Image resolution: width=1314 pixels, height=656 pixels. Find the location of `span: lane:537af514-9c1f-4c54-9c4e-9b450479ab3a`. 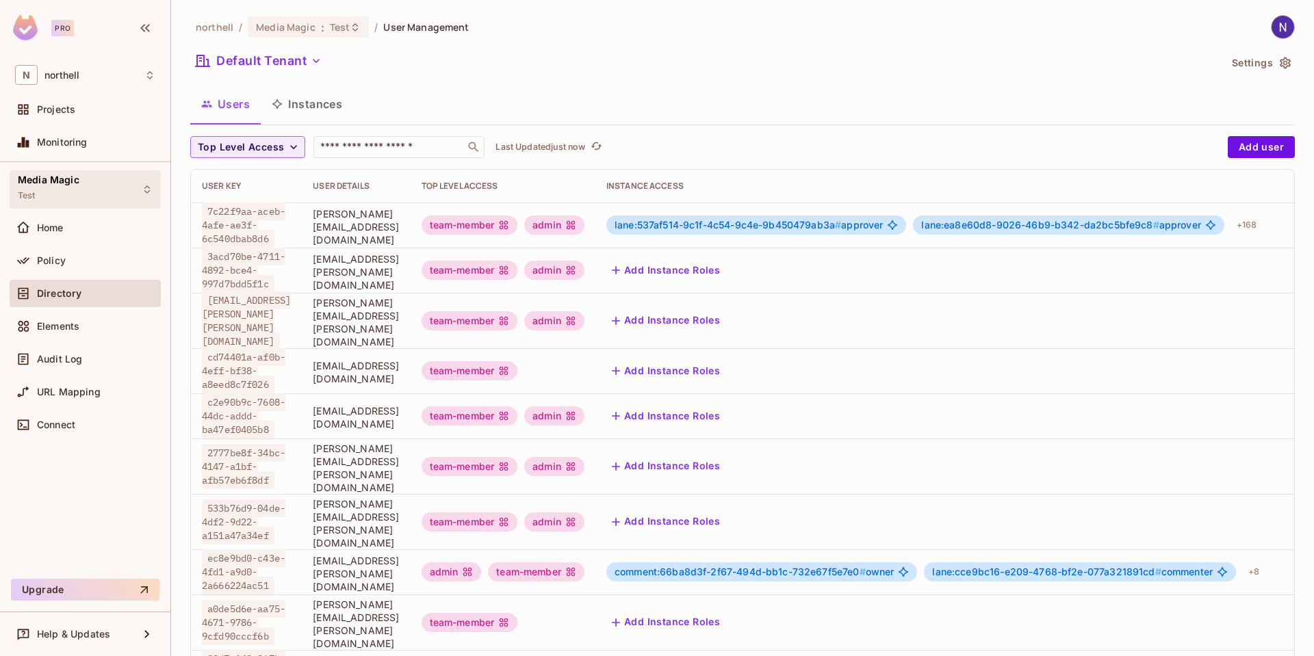

span: lane:537af514-9c1f-4c54-9c4e-9b450479ab3a is located at coordinates (728, 225).